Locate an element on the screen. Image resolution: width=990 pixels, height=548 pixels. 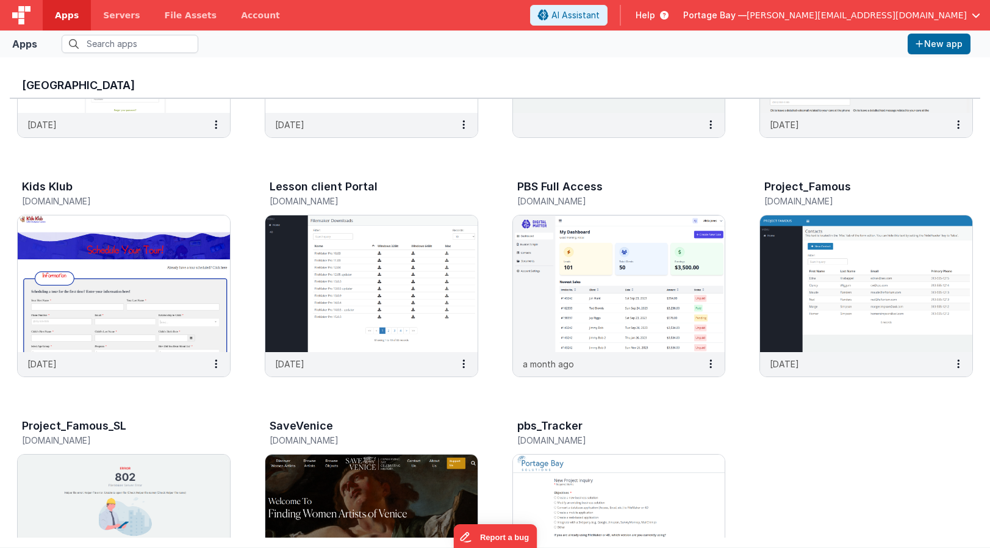
span: Help is located at coordinates (645, 15).